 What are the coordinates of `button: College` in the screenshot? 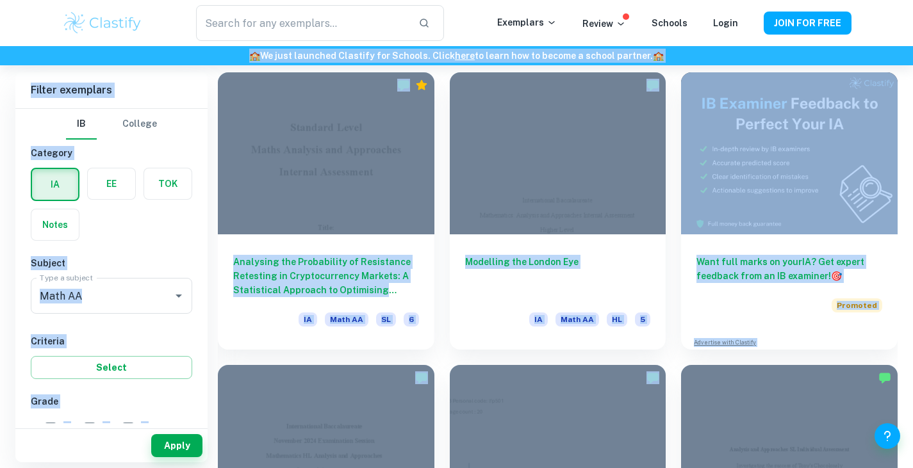 It's located at (140, 124).